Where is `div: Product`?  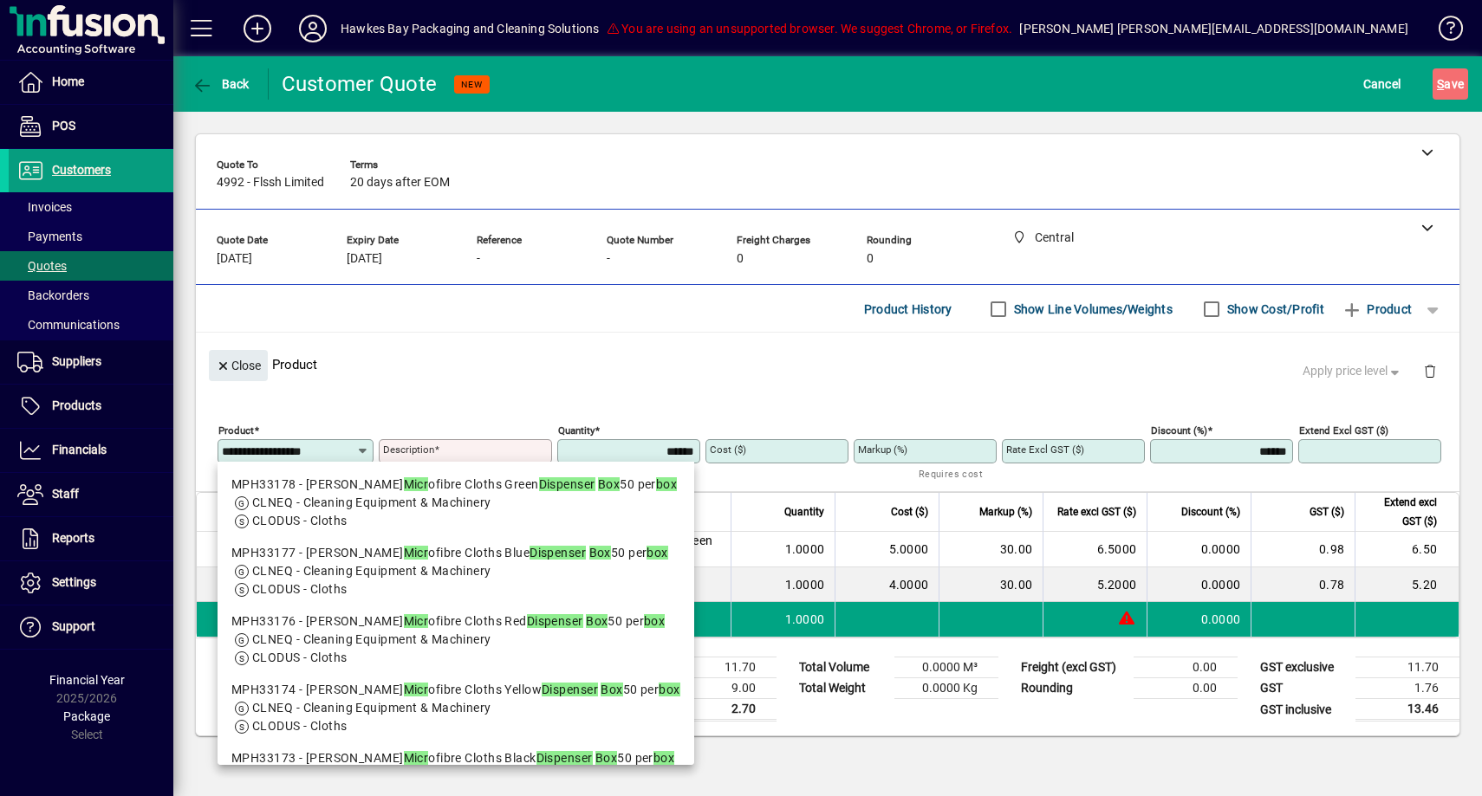
div: Product is located at coordinates (828, 364).